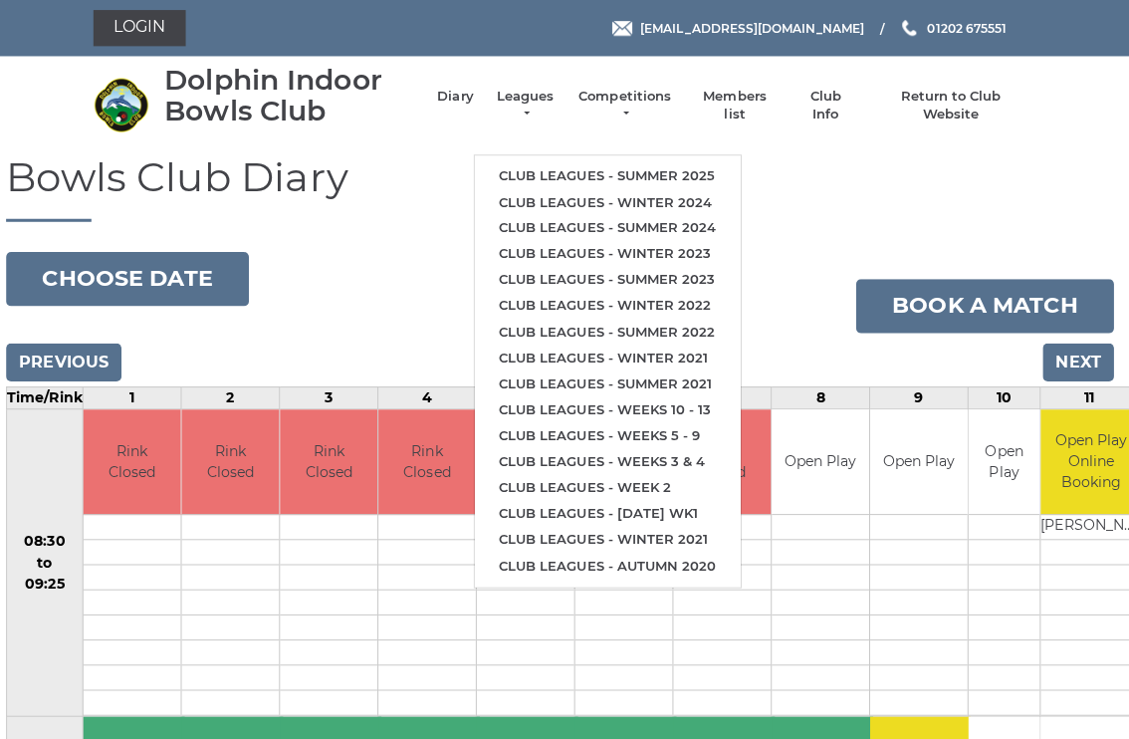  I want to click on td: 10, so click(1005, 394).